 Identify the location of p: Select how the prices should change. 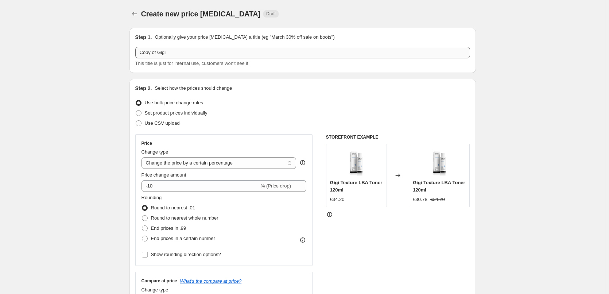
(193, 88).